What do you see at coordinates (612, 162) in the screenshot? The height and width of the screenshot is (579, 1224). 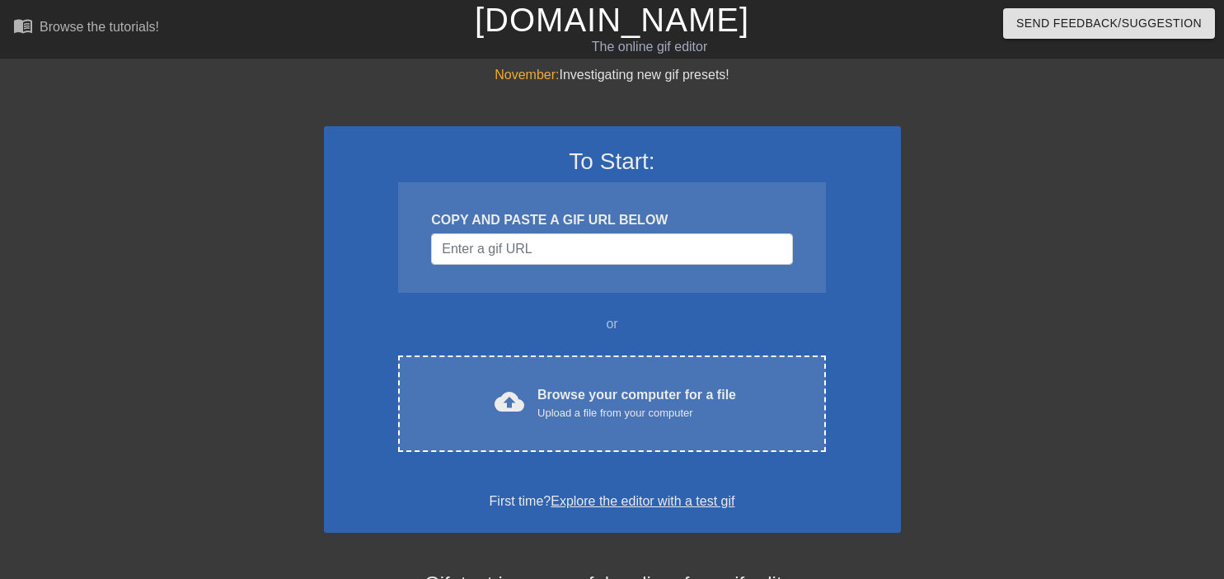 I see `h3: To Start:` at bounding box center [612, 162].